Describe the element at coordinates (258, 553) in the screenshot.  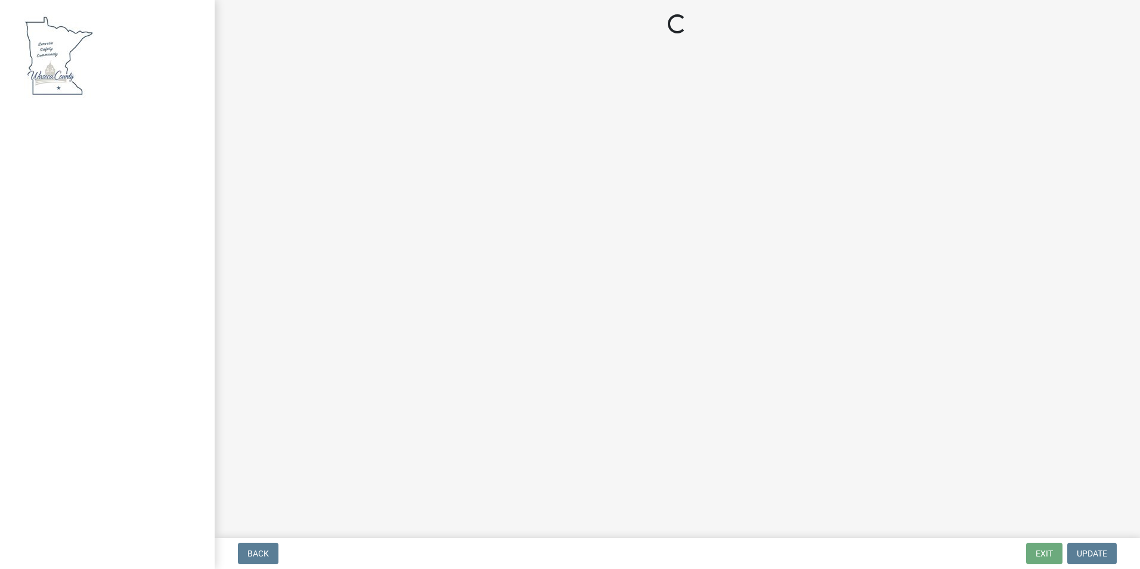
I see `button: Back` at that location.